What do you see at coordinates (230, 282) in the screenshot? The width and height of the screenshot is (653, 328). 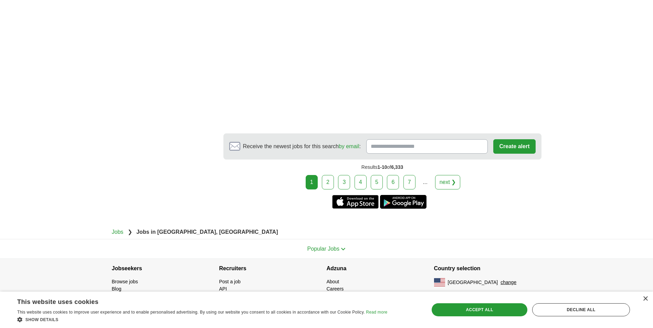 I see `a: Post a job` at bounding box center [230, 282].